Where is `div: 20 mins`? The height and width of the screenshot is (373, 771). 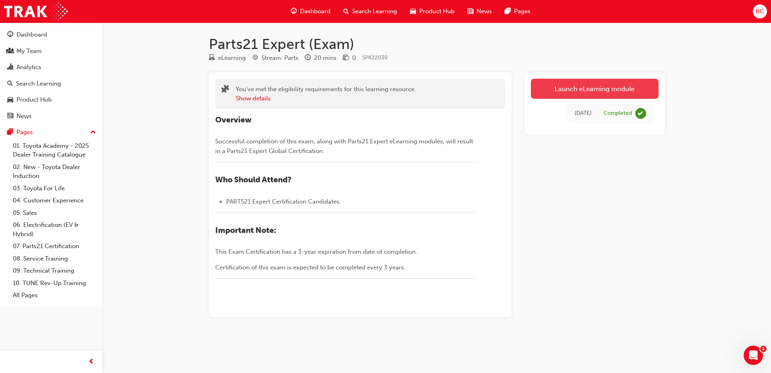 div: 20 mins is located at coordinates (325, 58).